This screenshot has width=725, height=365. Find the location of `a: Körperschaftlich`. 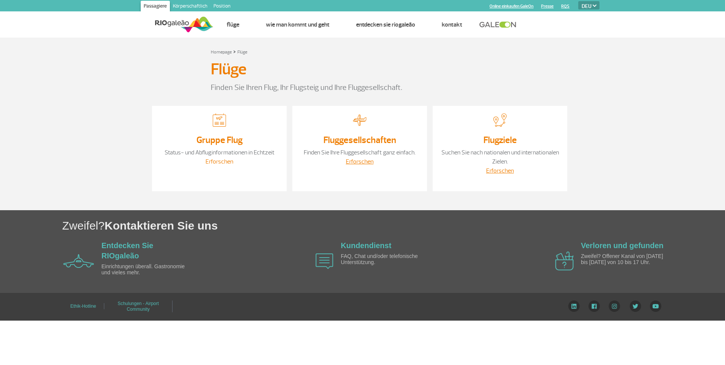

a: Körperschaftlich is located at coordinates (190, 7).